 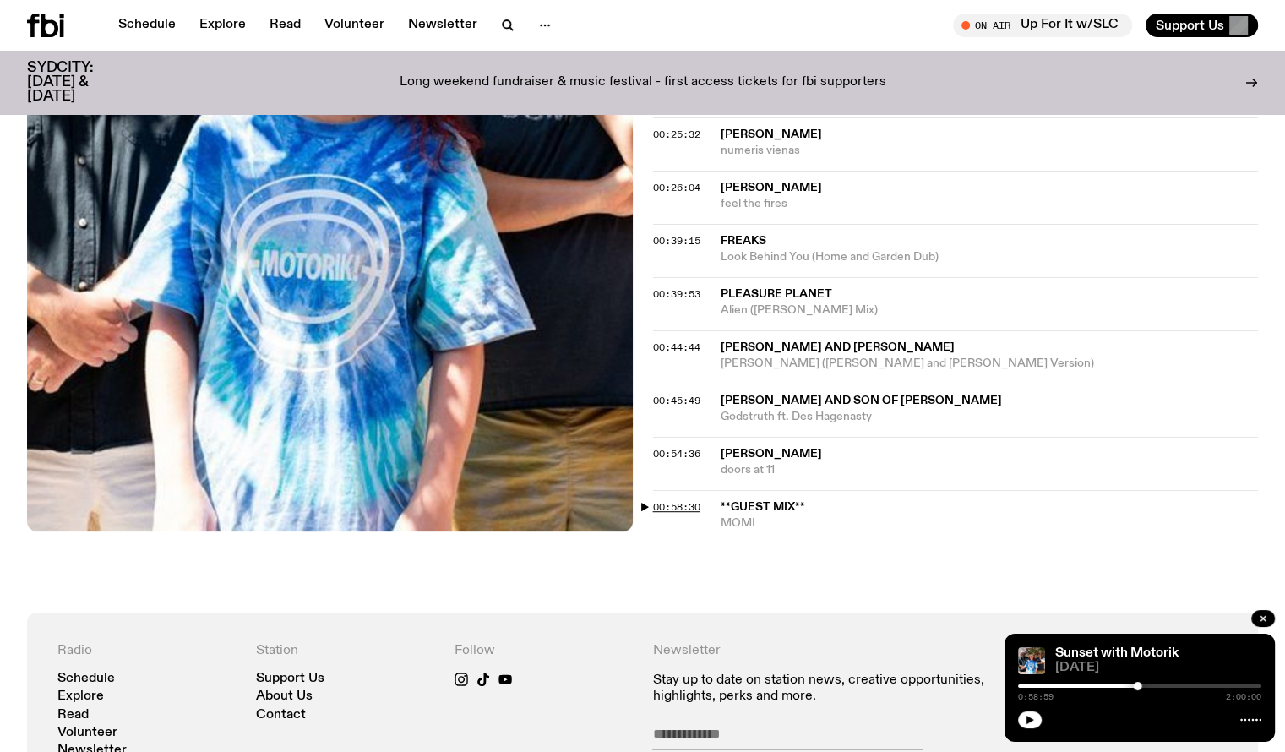 I want to click on a: Newsletter, so click(x=443, y=25).